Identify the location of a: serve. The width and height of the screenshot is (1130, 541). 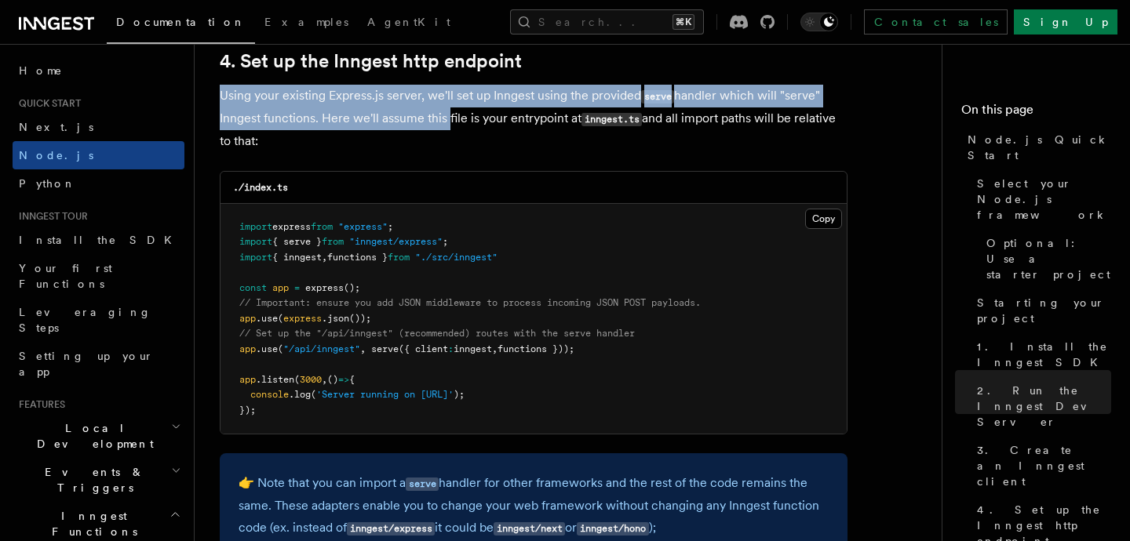
(422, 482).